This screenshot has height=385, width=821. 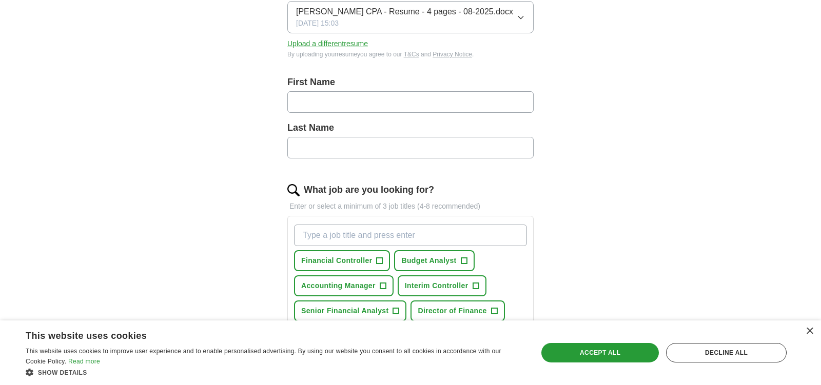 What do you see at coordinates (410, 54) in the screenshot?
I see `div: By uploading your resume you agree to our and .` at bounding box center [410, 54].